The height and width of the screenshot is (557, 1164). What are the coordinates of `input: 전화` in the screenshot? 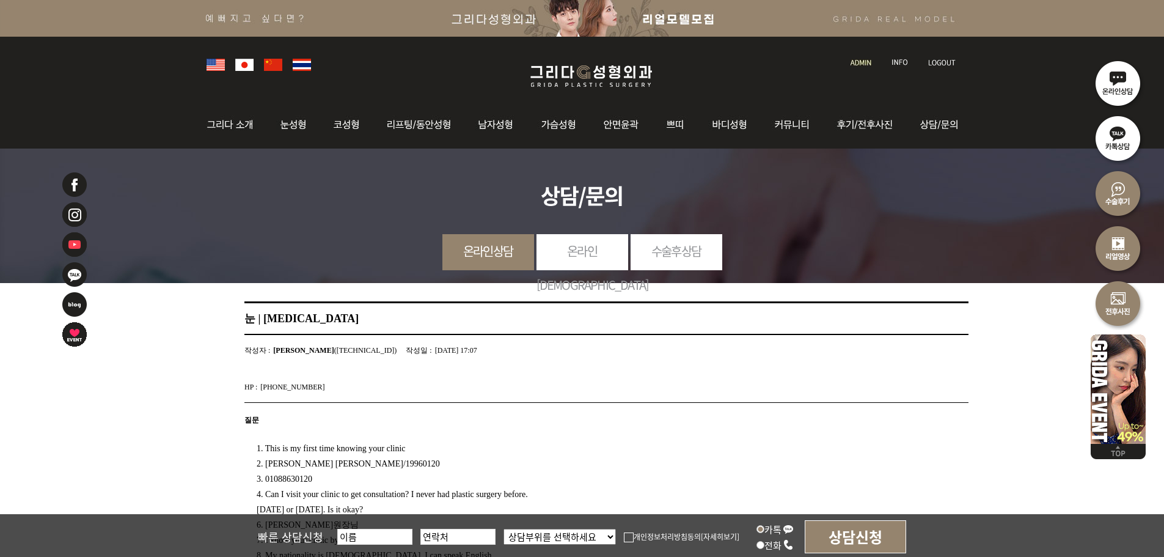 It's located at (760, 544).